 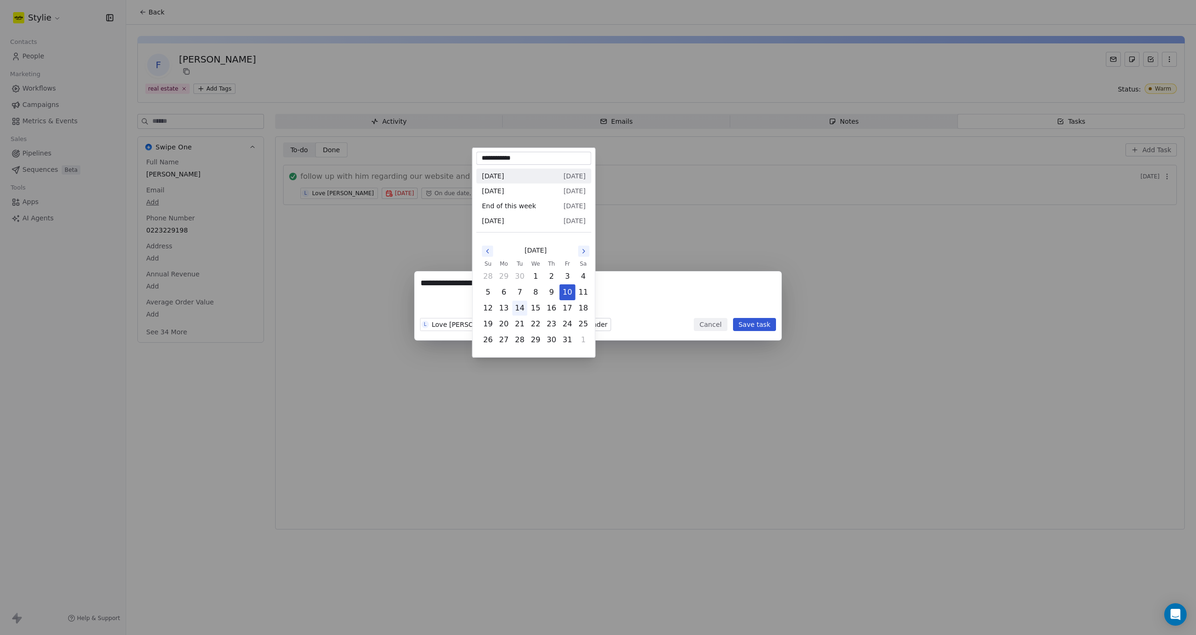 What do you see at coordinates (509, 206) in the screenshot?
I see `span: End of this week` at bounding box center [509, 206].